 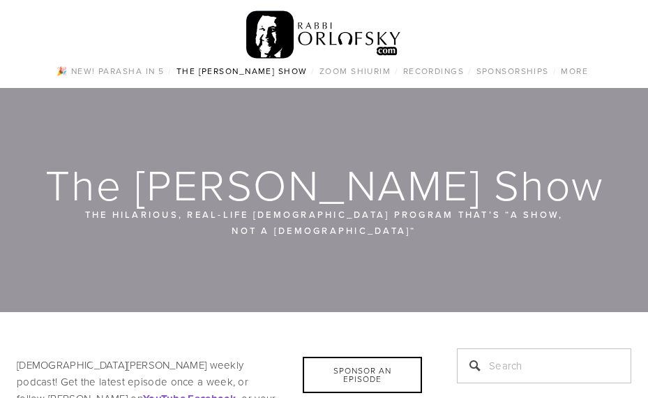 I want to click on a: Sponsorships, so click(x=513, y=71).